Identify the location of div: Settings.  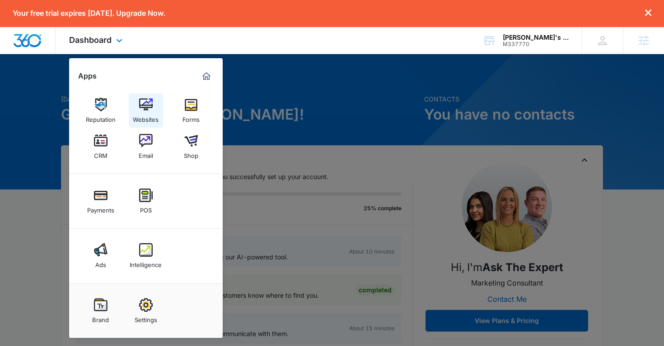
(146, 318).